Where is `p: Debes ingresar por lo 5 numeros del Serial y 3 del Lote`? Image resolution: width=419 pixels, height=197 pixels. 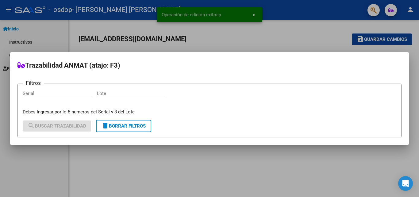
p: Debes ingresar por lo 5 numeros del Serial y 3 del Lote is located at coordinates (210, 112).